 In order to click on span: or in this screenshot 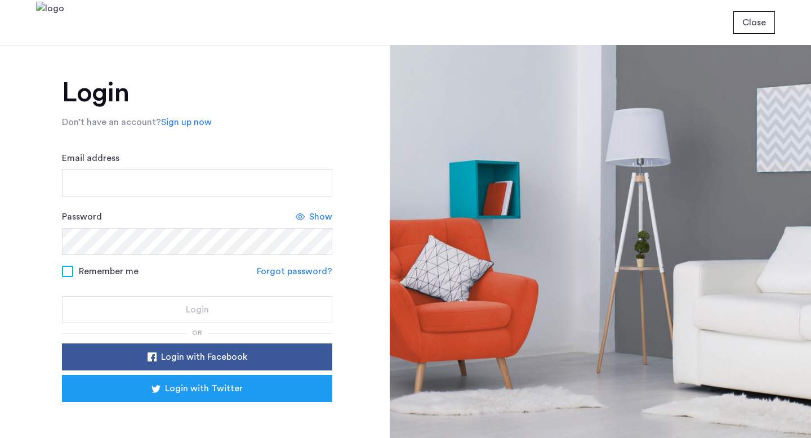, I will do `click(197, 333)`.